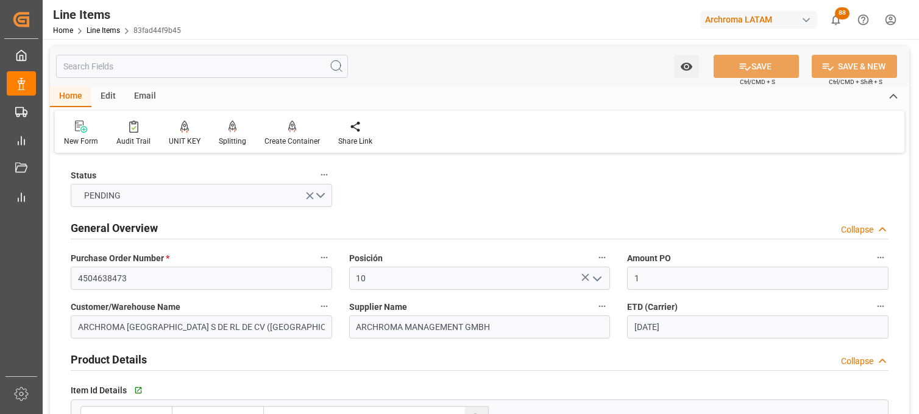 Image resolution: width=919 pixels, height=414 pixels. What do you see at coordinates (99, 391) in the screenshot?
I see `span: Item Id Details` at bounding box center [99, 391].